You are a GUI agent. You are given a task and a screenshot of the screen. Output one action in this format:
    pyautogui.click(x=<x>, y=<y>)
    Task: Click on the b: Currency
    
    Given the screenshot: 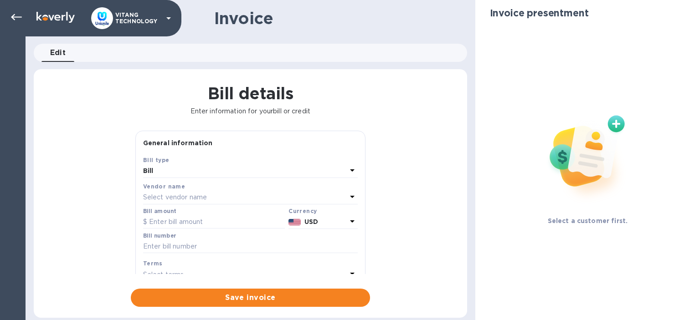 What is the action you would take?
    pyautogui.click(x=302, y=211)
    